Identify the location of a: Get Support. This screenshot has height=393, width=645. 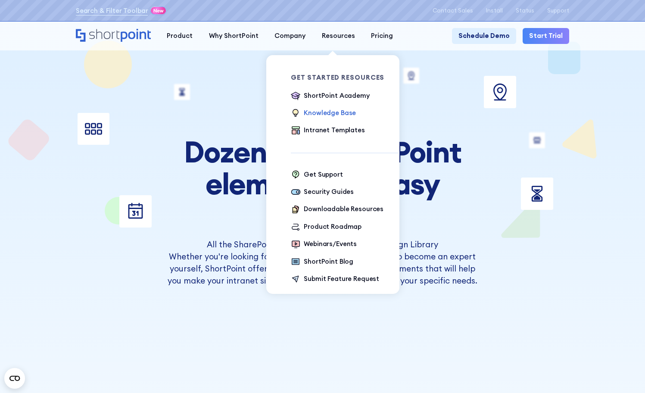
(317, 175).